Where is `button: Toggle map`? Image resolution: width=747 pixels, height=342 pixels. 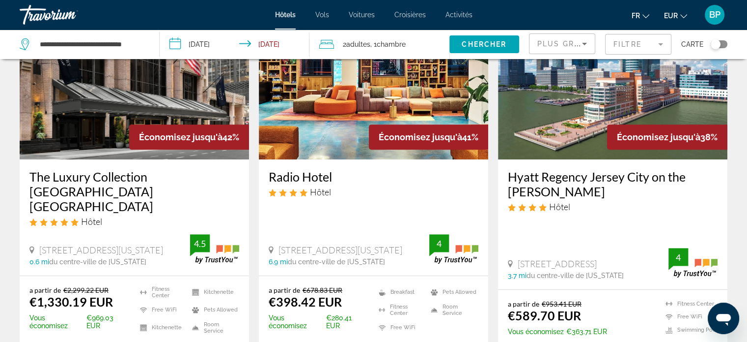 button: Toggle map is located at coordinates (716, 44).